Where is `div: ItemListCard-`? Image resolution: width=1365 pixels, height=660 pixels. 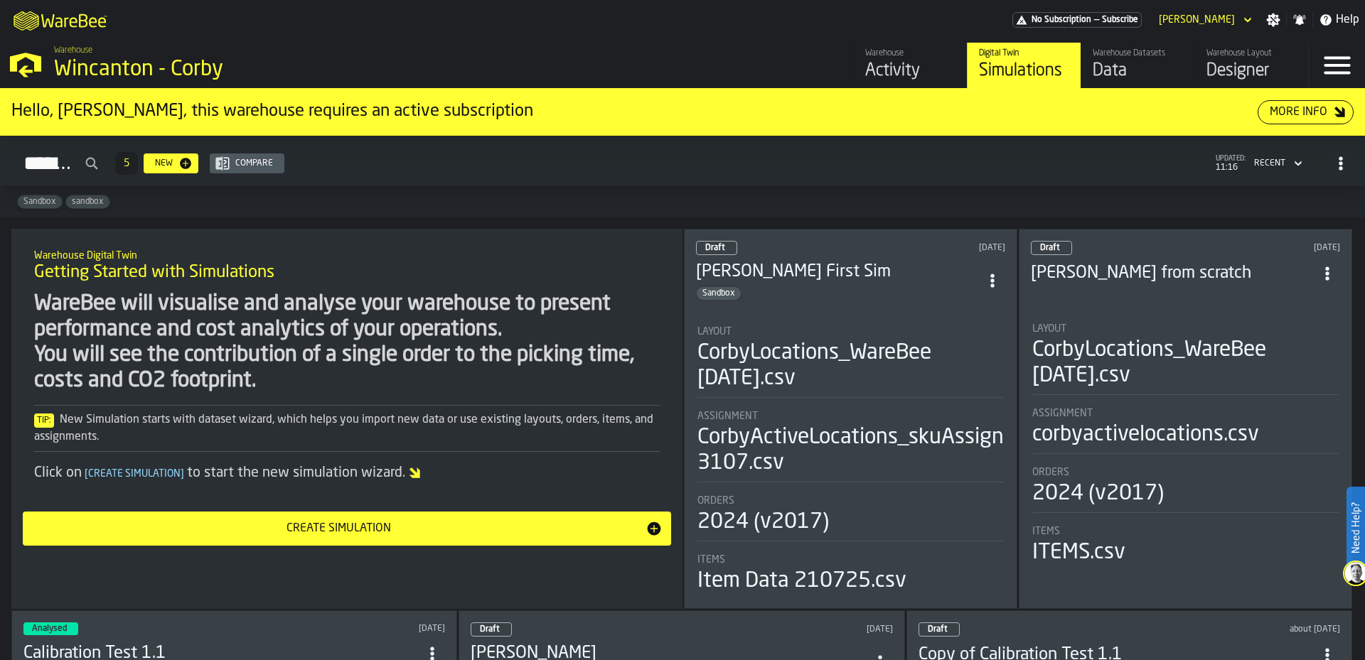
div: ItemListCard- is located at coordinates (347, 419).